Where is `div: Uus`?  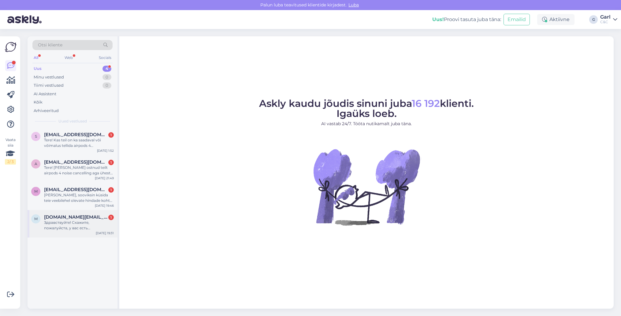
div: Uus is located at coordinates (38, 69).